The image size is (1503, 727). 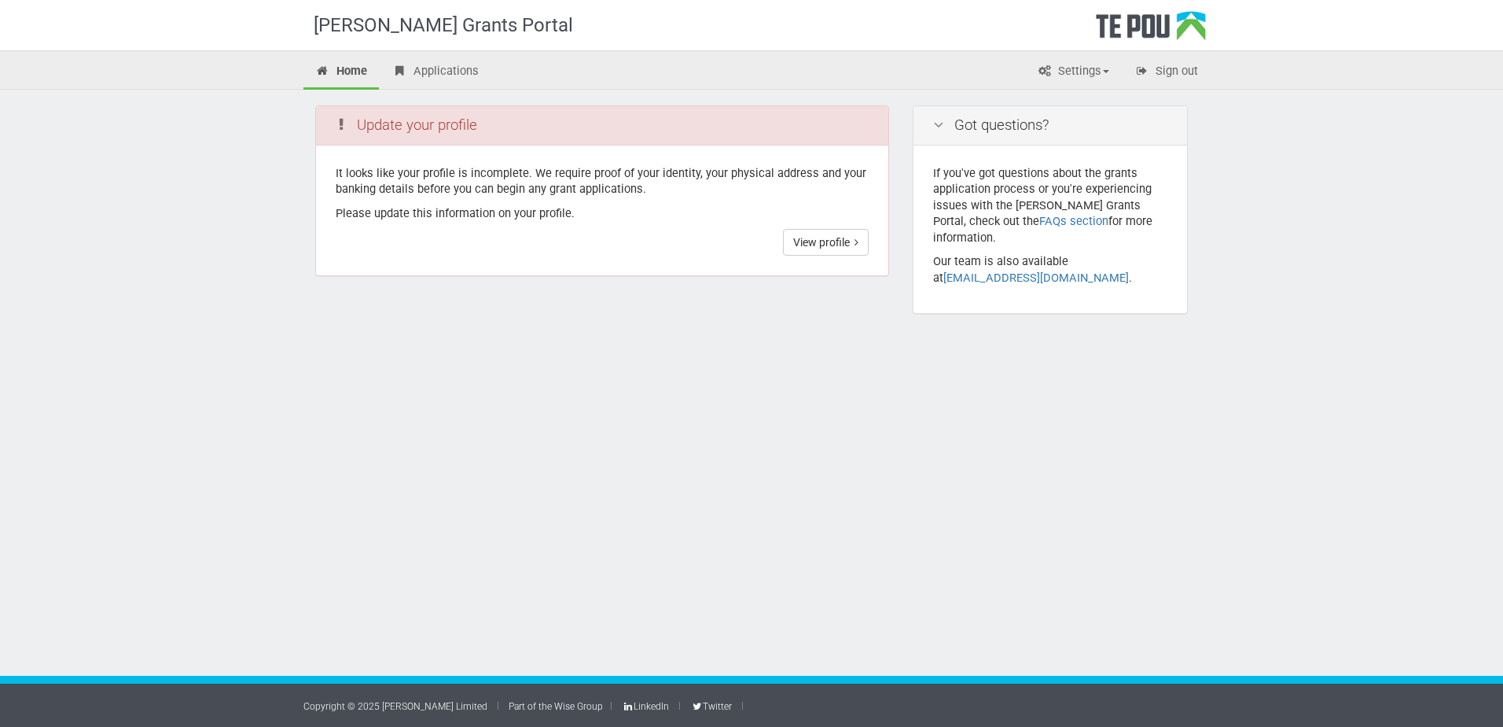 I want to click on p: Please update this information on your profile., so click(x=602, y=213).